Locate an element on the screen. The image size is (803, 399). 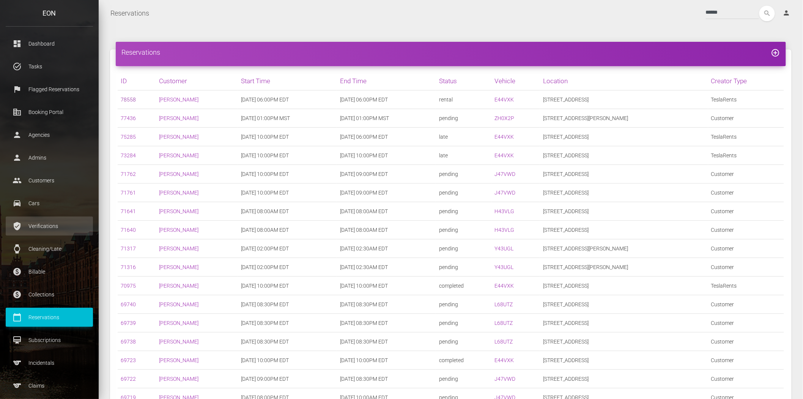
a: paid Billable is located at coordinates (49, 271).